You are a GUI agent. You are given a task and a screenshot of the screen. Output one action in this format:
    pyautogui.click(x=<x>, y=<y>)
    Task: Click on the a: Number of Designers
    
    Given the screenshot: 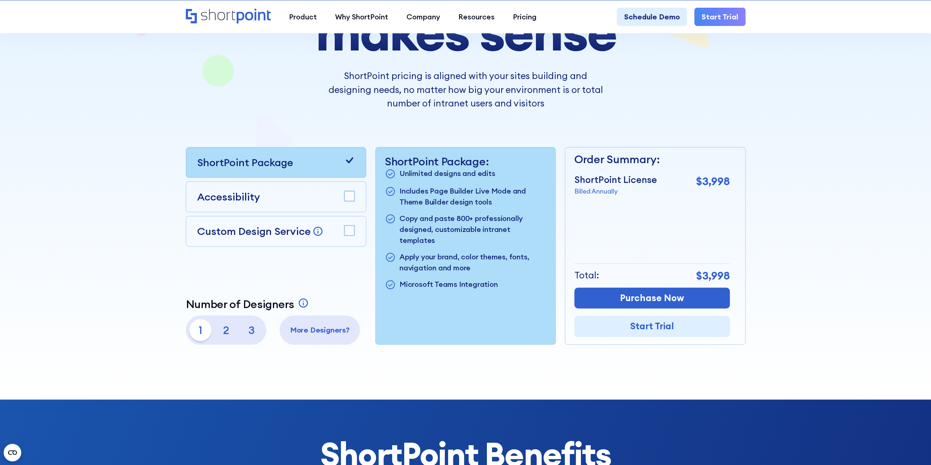 What is the action you would take?
    pyautogui.click(x=248, y=304)
    